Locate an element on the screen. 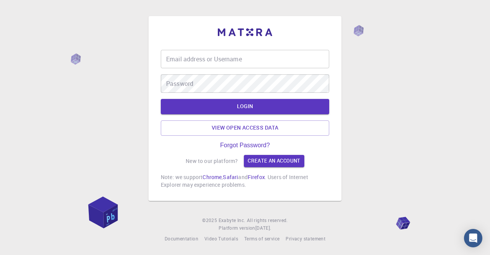  a: Documentation is located at coordinates (181, 238).